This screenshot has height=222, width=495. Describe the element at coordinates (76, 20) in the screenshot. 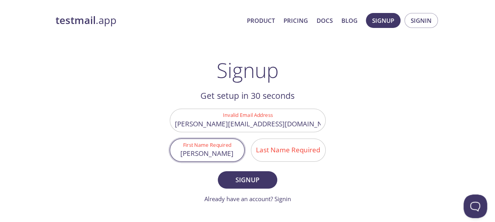

I see `strong: testmail` at that location.